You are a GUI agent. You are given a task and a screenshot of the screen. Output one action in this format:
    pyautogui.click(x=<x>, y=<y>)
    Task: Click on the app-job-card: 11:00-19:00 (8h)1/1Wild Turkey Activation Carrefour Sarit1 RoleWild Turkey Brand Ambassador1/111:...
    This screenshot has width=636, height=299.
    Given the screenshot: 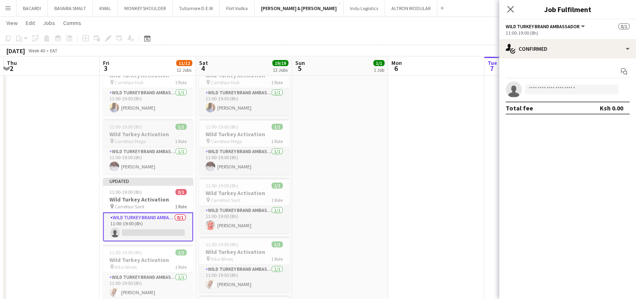 What is the action you would take?
    pyautogui.click(x=244, y=205)
    